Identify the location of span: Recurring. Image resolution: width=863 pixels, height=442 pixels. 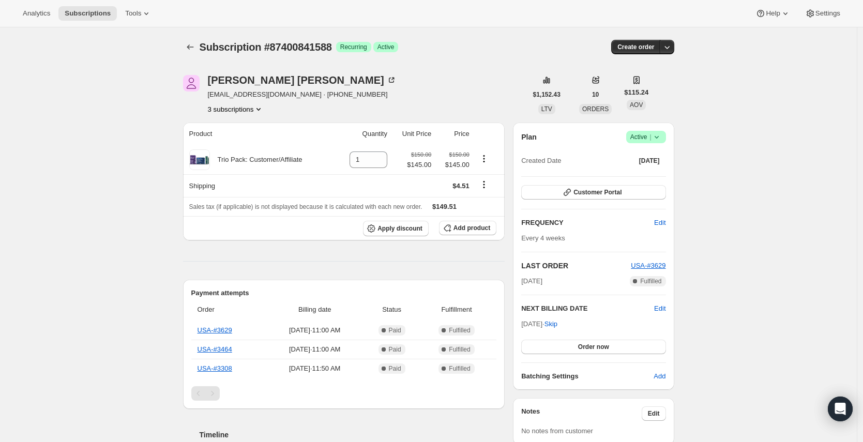
(354, 47).